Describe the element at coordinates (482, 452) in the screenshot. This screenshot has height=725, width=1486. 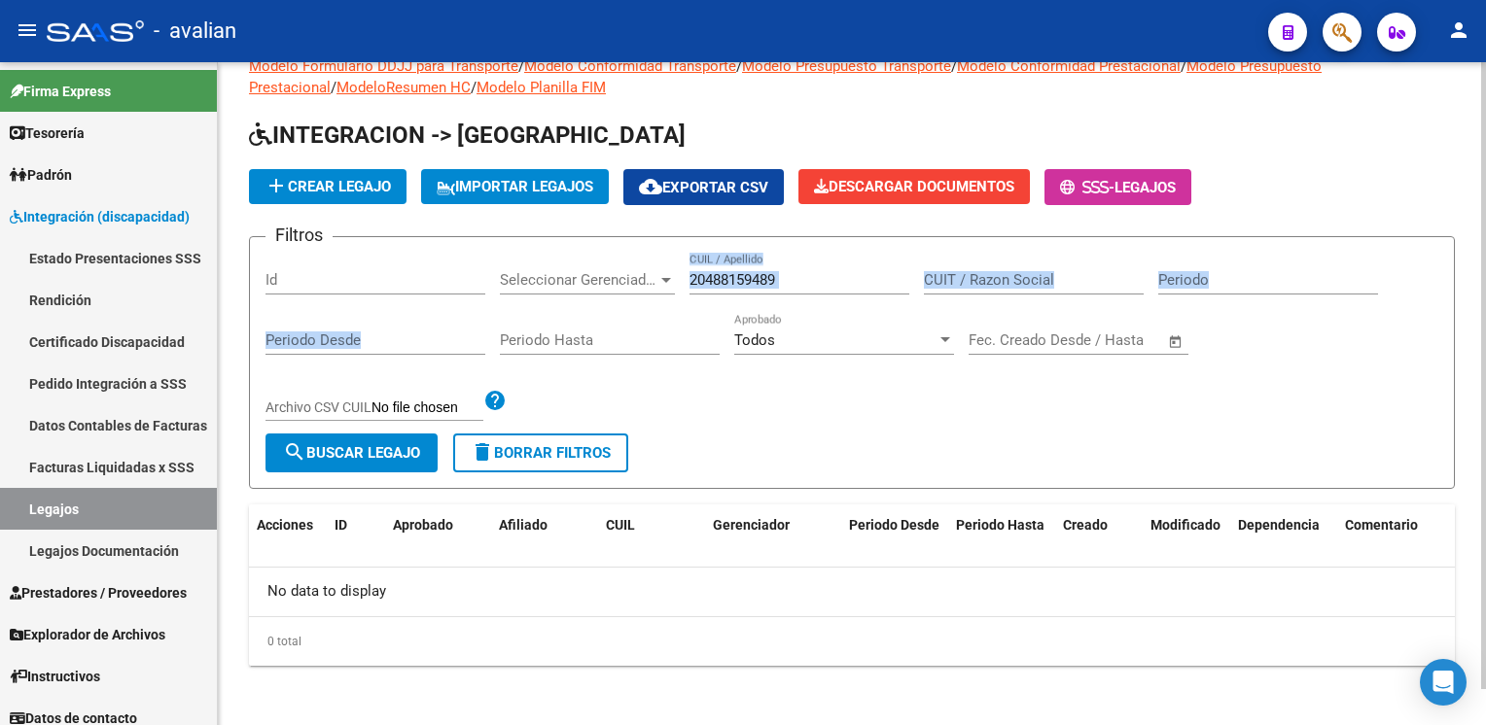
I see `mat-icon: delete` at that location.